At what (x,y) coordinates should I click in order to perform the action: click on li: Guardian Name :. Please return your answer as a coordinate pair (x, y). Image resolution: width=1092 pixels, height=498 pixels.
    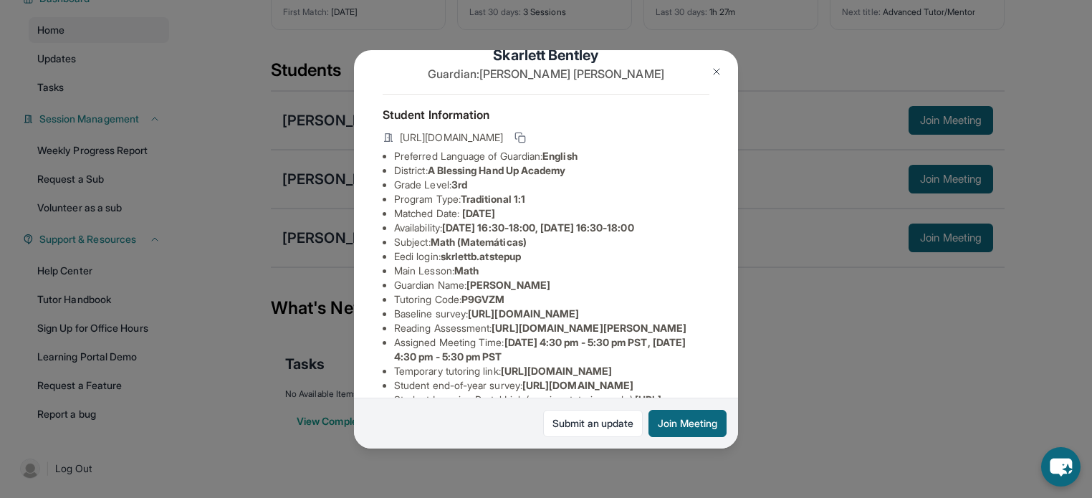
    Looking at the image, I should click on (552, 285).